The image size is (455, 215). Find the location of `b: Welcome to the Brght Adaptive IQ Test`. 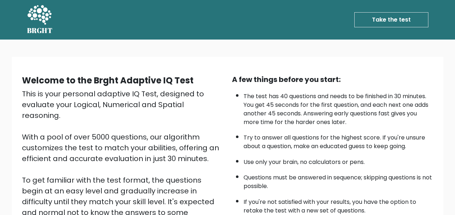

b: Welcome to the Brght Adaptive IQ Test is located at coordinates (107, 80).